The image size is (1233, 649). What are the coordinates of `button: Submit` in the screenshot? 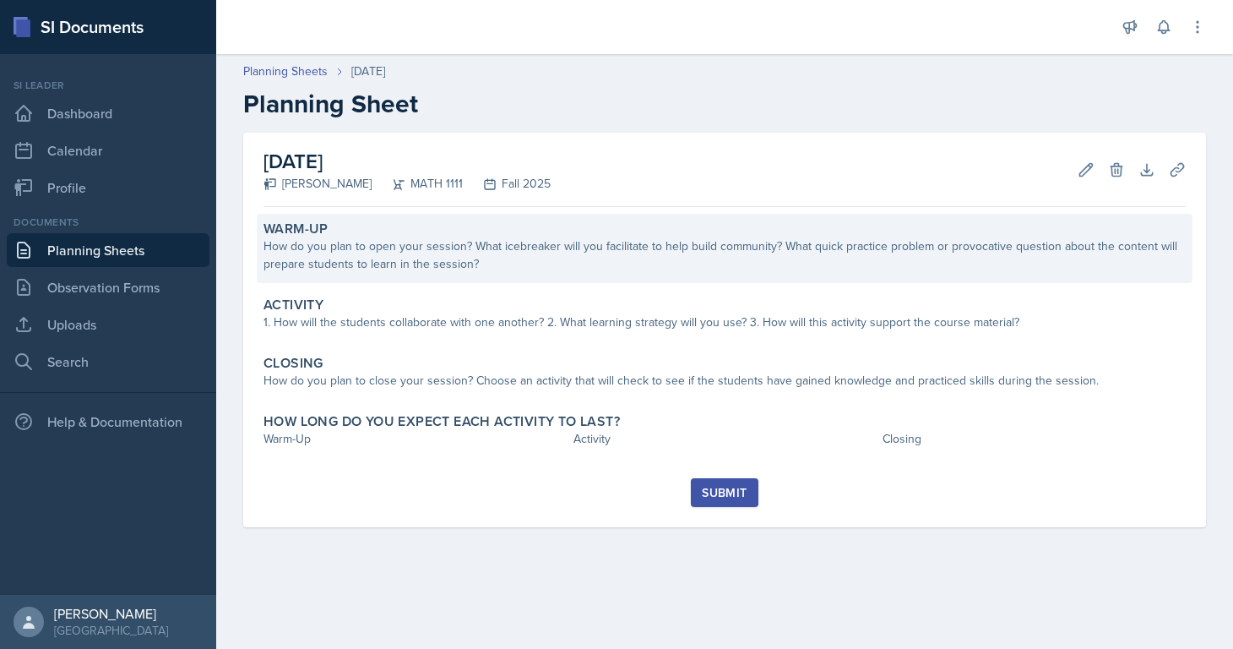 It's located at (724, 492).